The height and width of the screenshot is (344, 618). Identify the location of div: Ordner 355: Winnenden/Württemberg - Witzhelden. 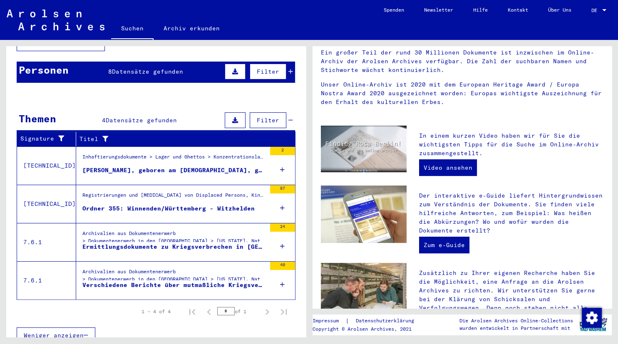
(169, 208).